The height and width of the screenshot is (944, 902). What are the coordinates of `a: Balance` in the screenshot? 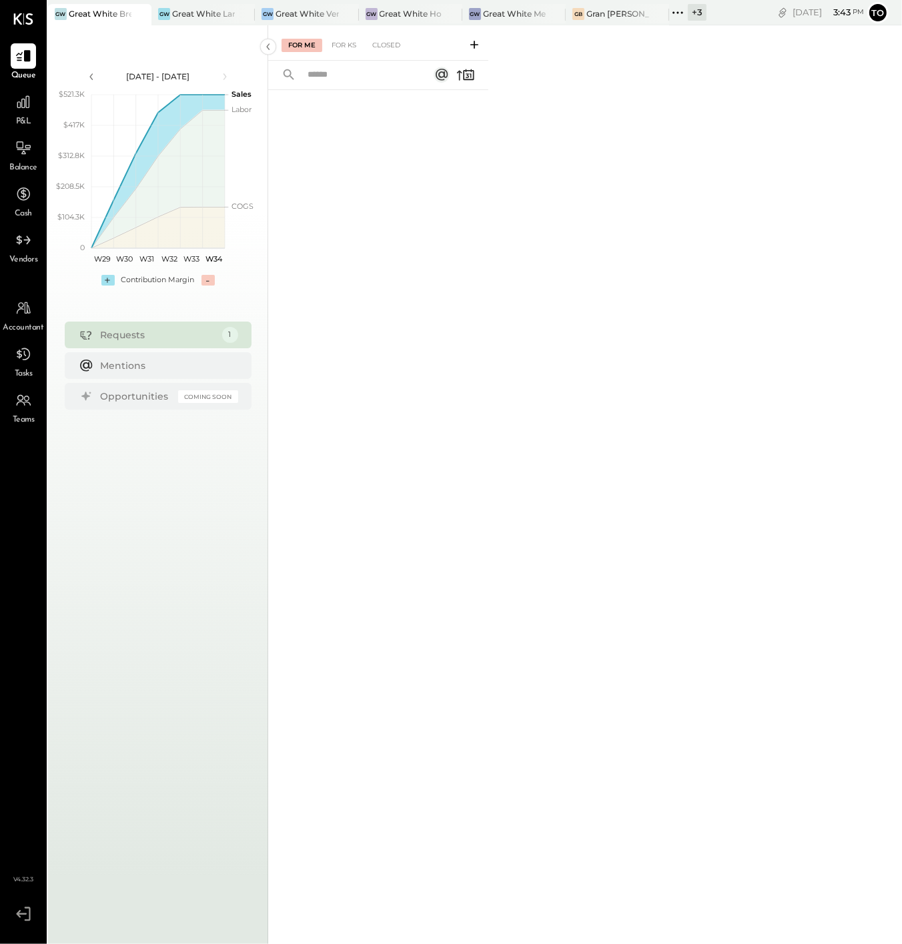 It's located at (23, 155).